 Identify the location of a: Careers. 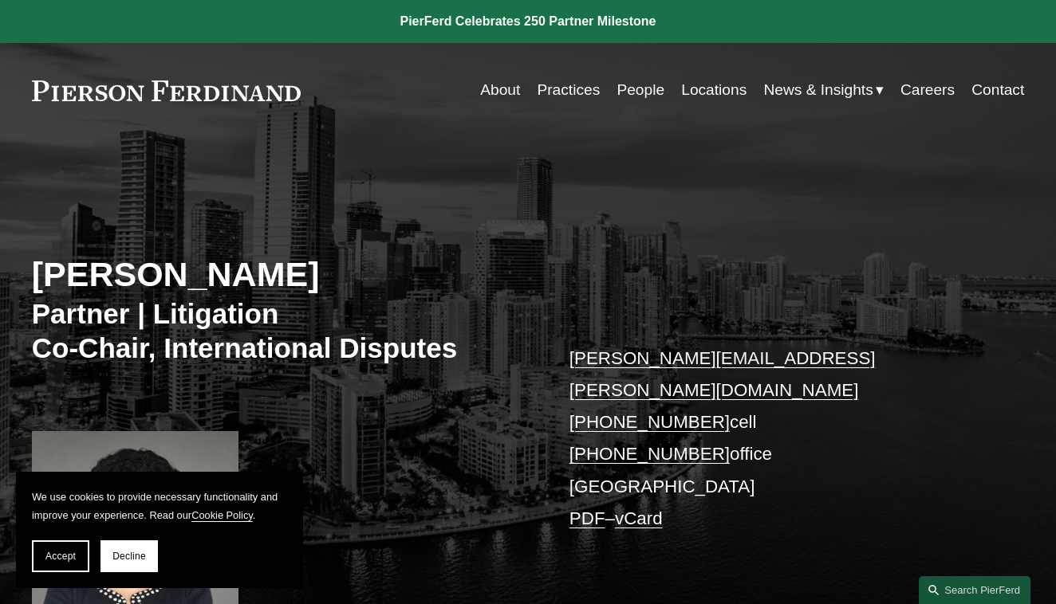
(927, 90).